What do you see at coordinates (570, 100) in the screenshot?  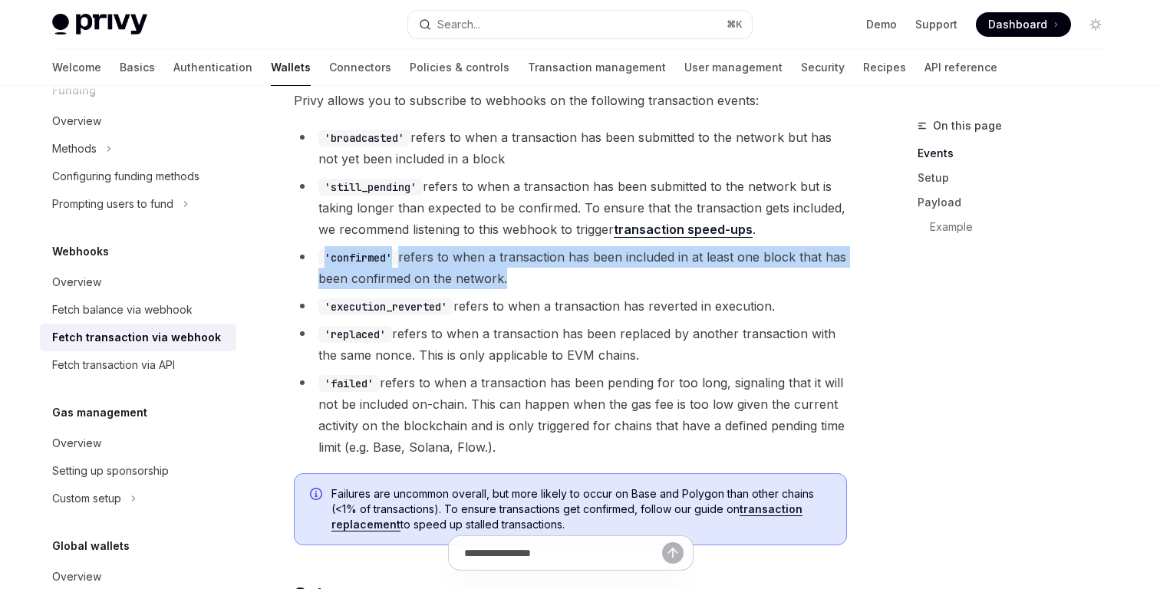 I see `span: Privy allows you to subscribe to webhooks on the following transaction events:` at bounding box center [570, 100].